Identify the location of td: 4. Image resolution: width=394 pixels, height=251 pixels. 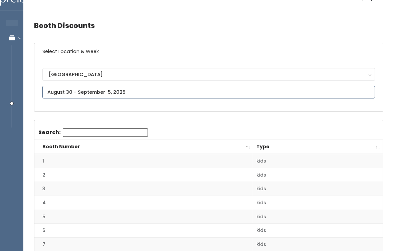
(144, 203).